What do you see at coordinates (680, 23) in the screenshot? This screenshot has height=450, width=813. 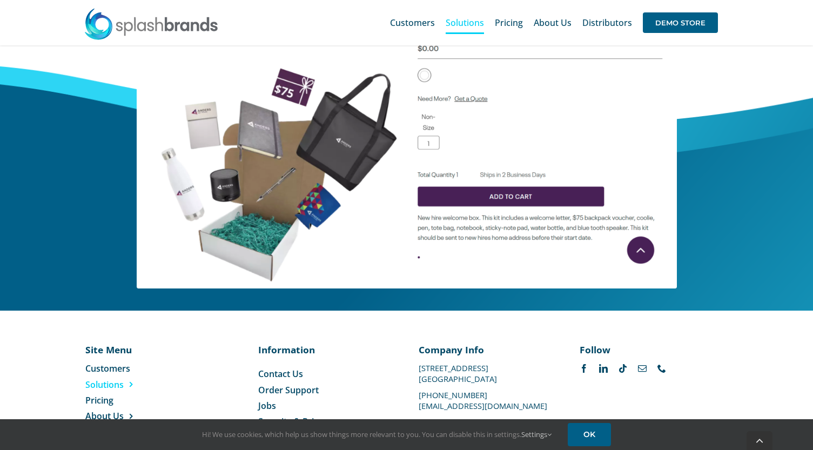 I see `a: DEMO STORE` at bounding box center [680, 23].